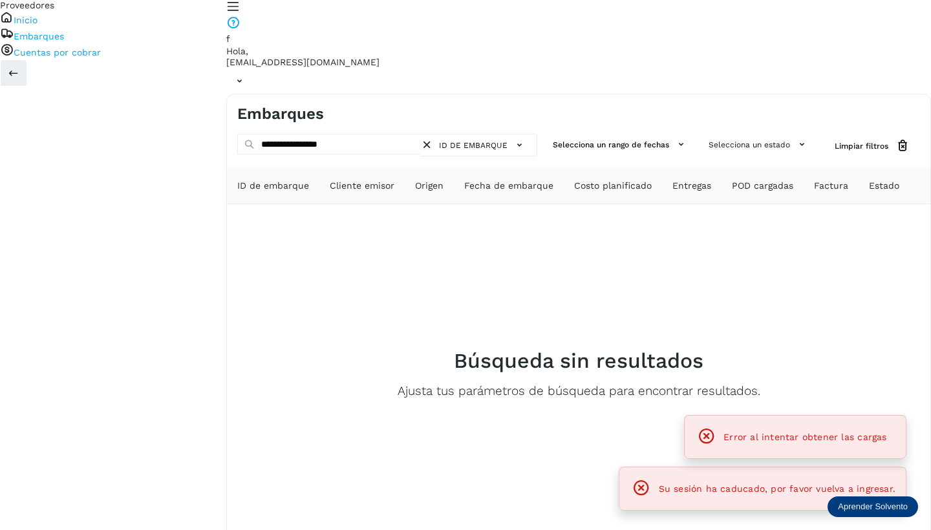 The height and width of the screenshot is (530, 931). What do you see at coordinates (57, 52) in the screenshot?
I see `a: Cuentas por cobrar` at bounding box center [57, 52].